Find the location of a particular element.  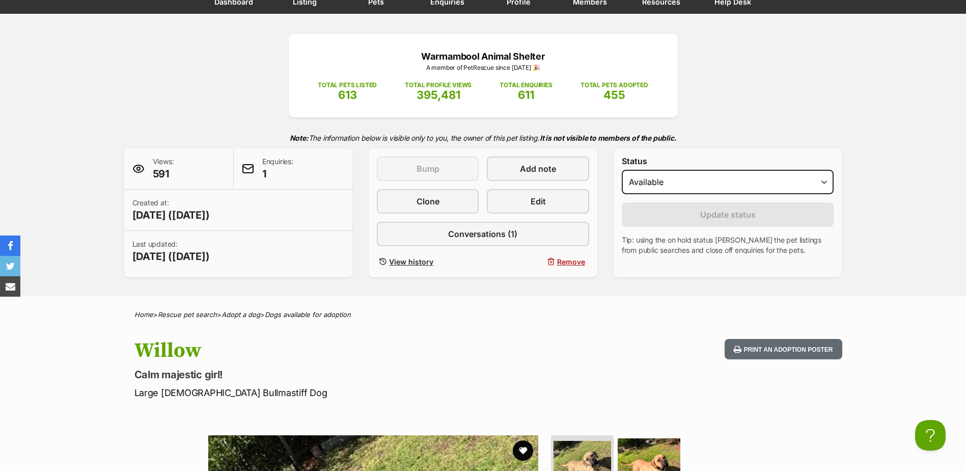

span: Bump is located at coordinates (428, 169).